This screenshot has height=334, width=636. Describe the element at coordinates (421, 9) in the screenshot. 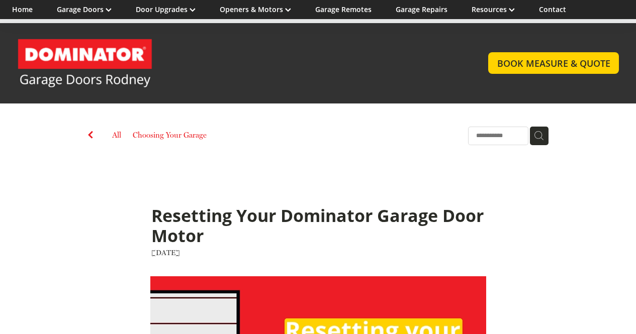

I see `a: Garage Repairs` at that location.